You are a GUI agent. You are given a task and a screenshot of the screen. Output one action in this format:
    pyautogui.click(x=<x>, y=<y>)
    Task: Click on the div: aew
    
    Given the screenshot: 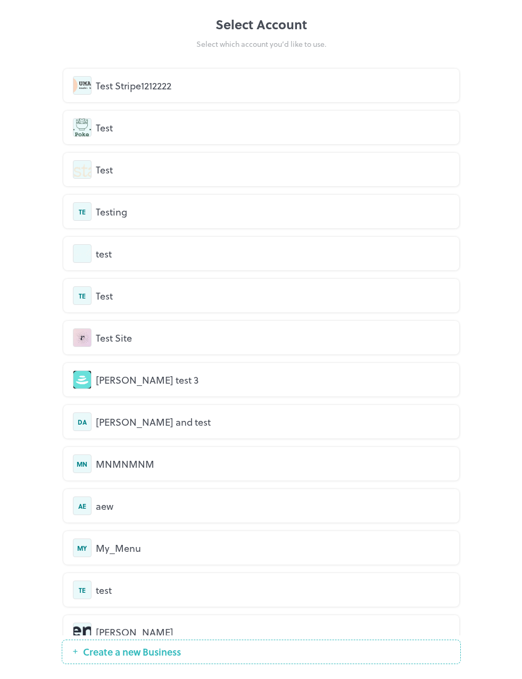 What is the action you would take?
    pyautogui.click(x=272, y=505)
    